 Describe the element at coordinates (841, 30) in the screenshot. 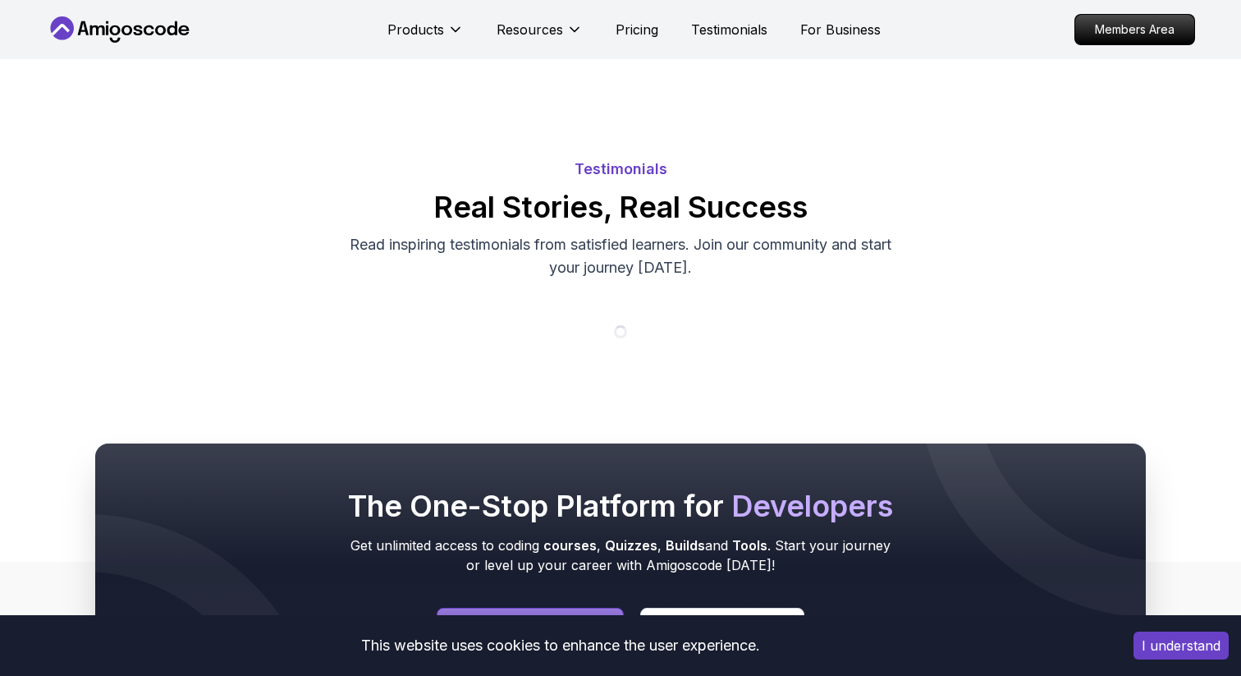

I see `p: For Business` at that location.